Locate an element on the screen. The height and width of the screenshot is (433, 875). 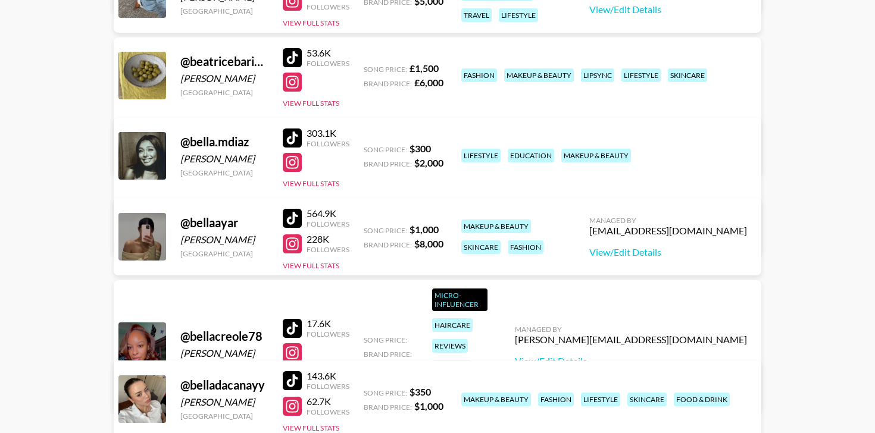
strong: £ 1,500 is located at coordinates (424, 68).